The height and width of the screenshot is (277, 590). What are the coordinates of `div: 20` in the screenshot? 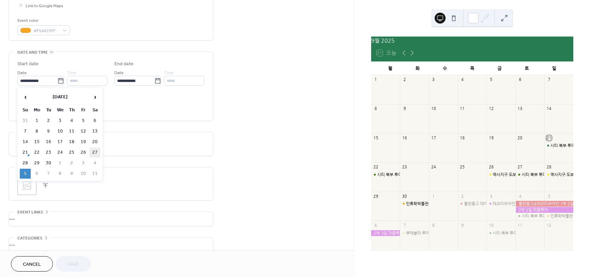 It's located at (520, 138).